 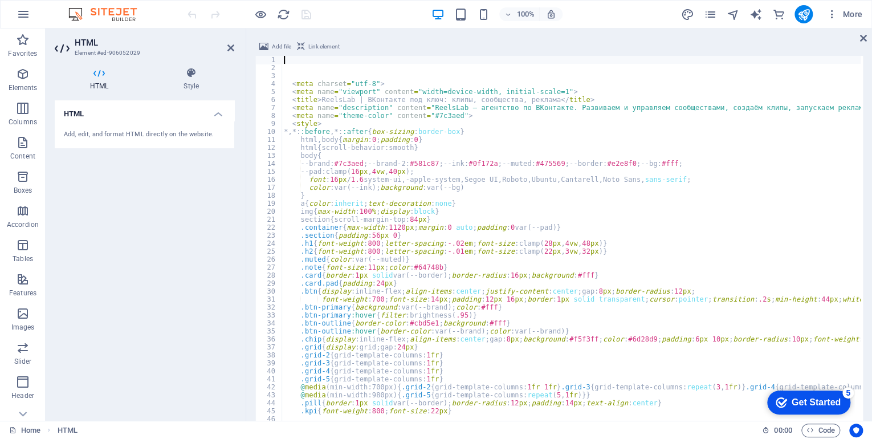 What do you see at coordinates (23, 396) in the screenshot?
I see `p: Header` at bounding box center [23, 396].